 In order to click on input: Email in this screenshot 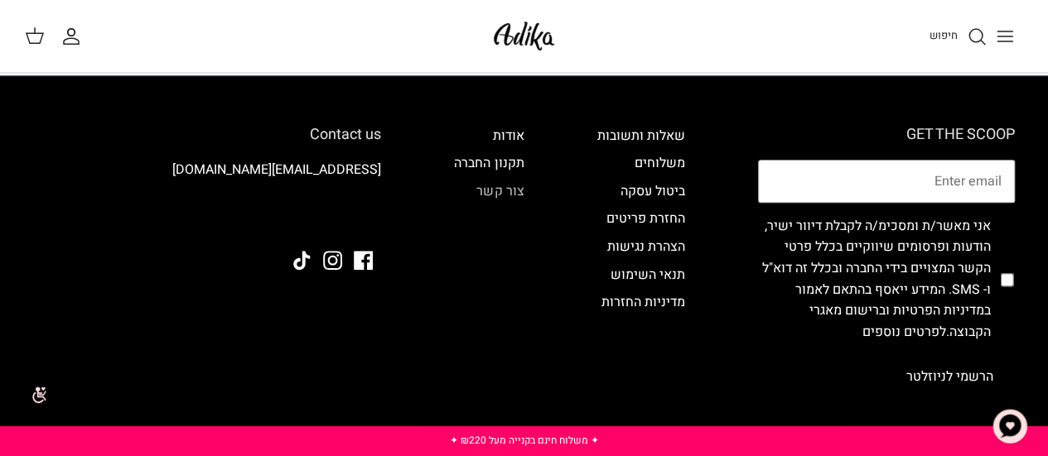, I will do `click(886, 181)`.